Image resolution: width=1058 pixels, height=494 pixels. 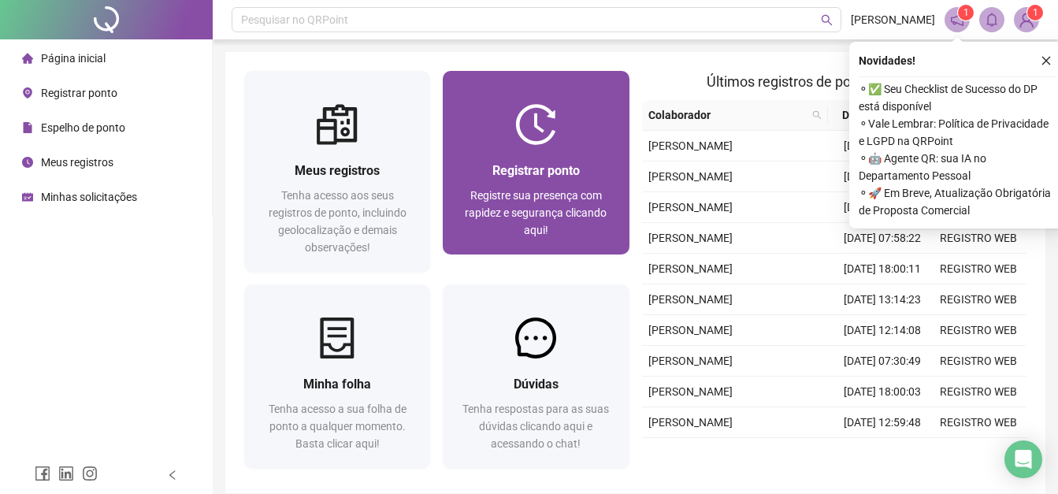 I want to click on span: Novidades !, so click(x=887, y=61).